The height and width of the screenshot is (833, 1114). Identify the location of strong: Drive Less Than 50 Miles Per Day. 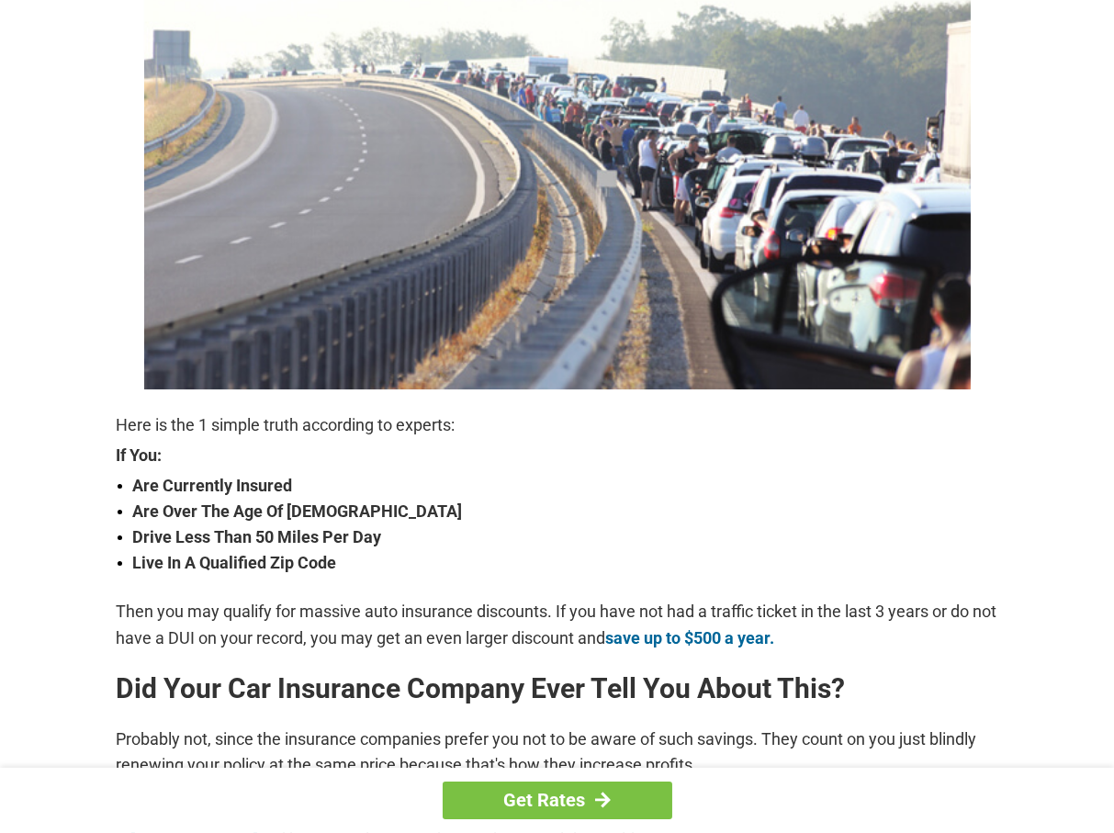
(566, 537).